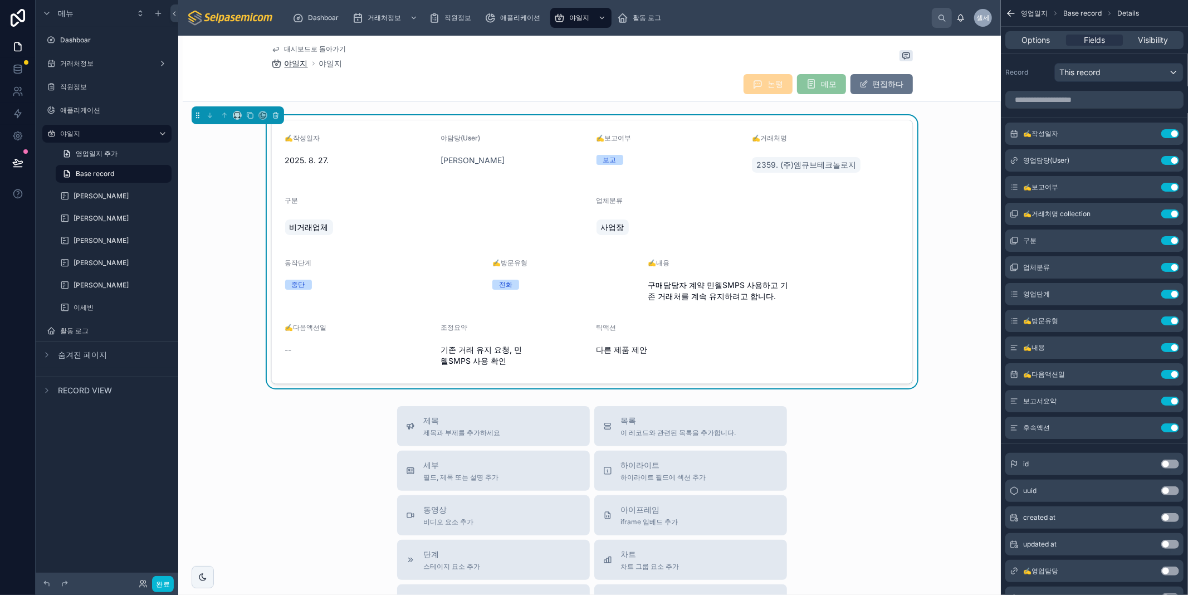 The width and height of the screenshot is (1188, 595). What do you see at coordinates (610, 200) in the screenshot?
I see `font: 업체분류` at bounding box center [610, 200].